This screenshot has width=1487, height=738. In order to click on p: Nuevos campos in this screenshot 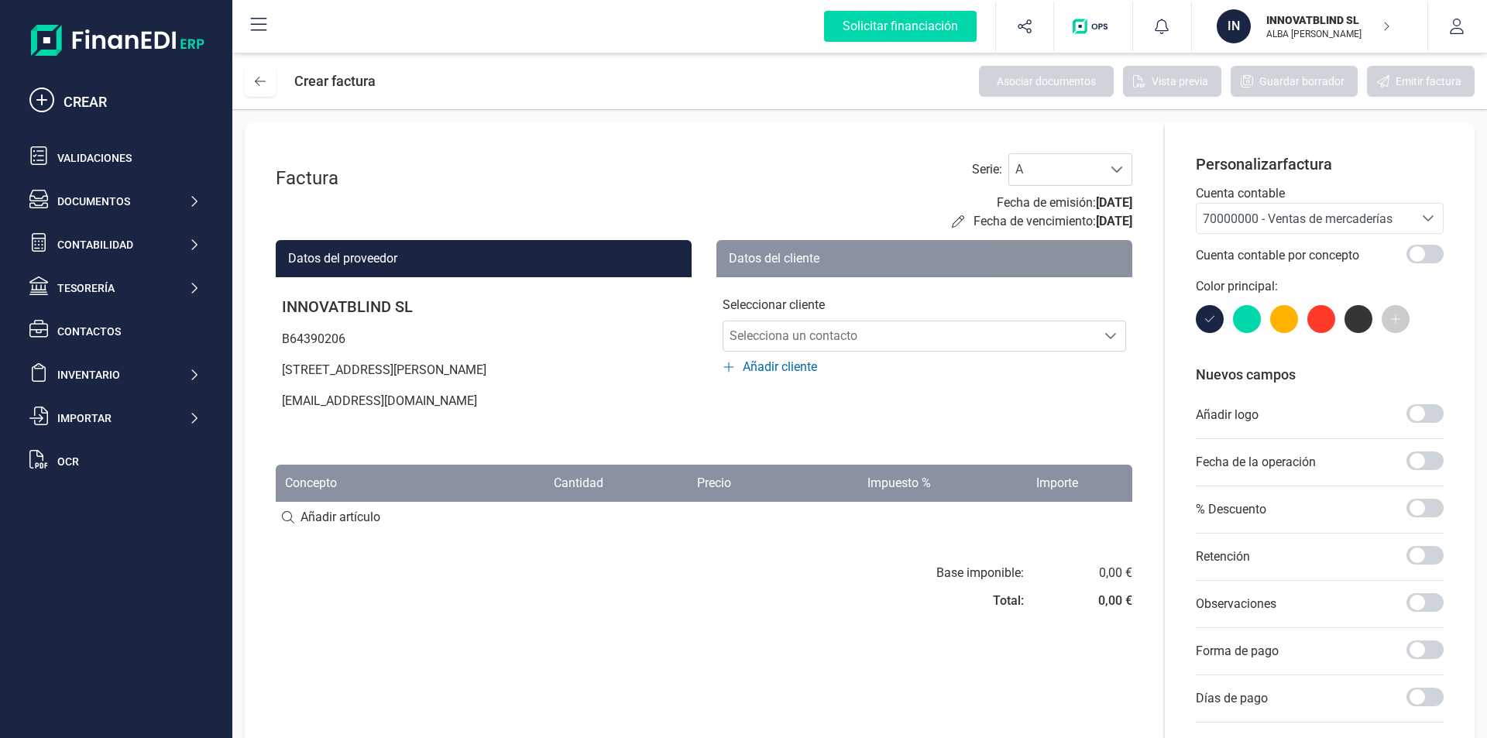, I will do `click(1320, 375)`.